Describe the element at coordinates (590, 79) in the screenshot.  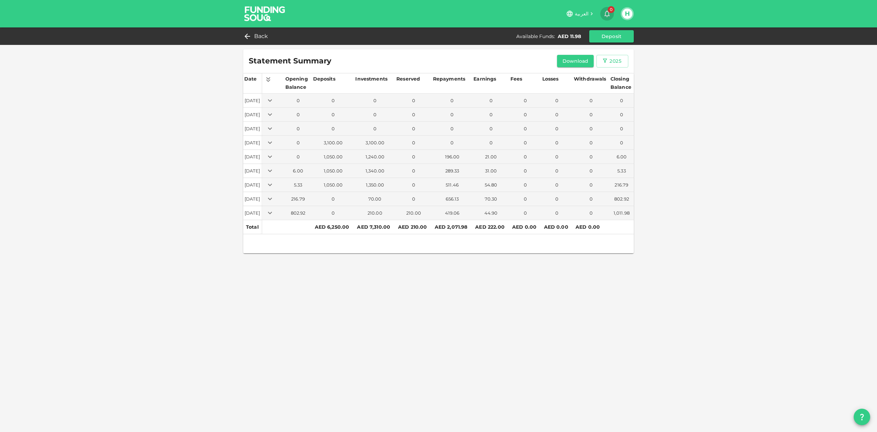
I see `div: Withdrawals` at that location.